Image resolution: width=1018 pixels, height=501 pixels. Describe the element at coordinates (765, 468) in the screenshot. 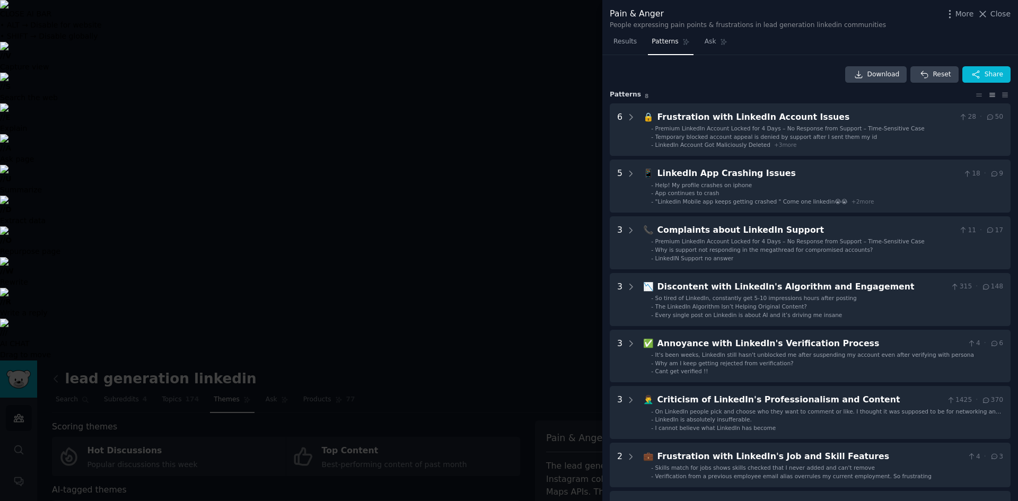

I see `span: Skills match for jobs shows skills checked that I never added and can't remove` at that location.